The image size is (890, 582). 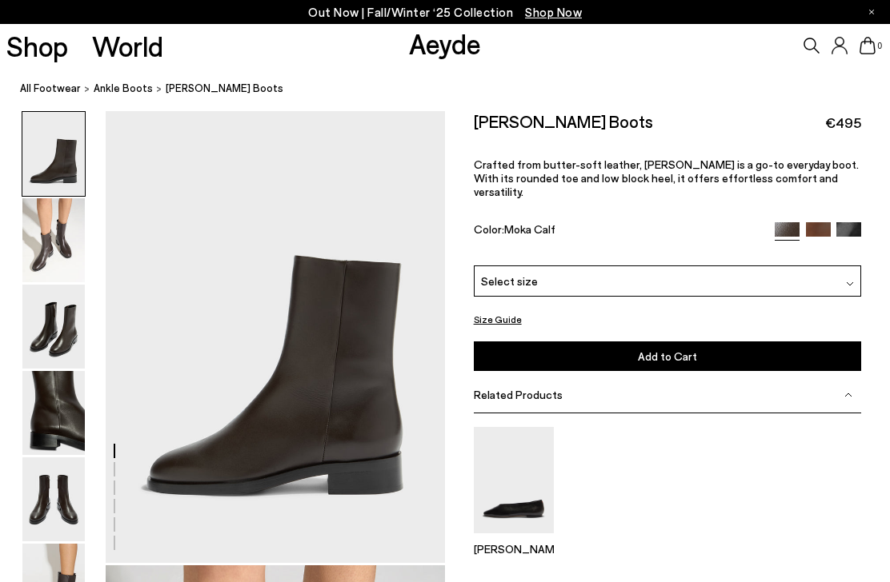 What do you see at coordinates (509, 281) in the screenshot?
I see `span: Select size` at bounding box center [509, 281].